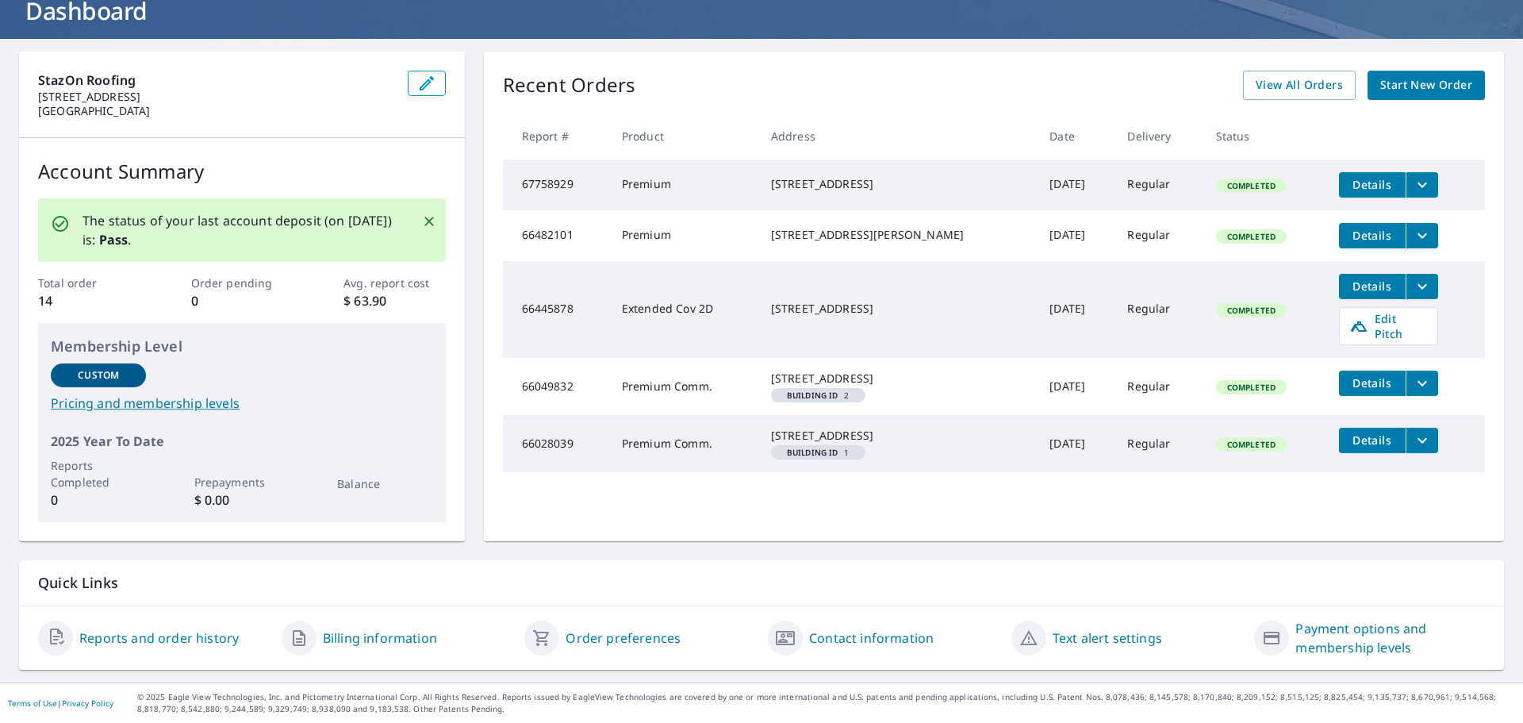 The height and width of the screenshot is (723, 1523). Describe the element at coordinates (159, 638) in the screenshot. I see `a: Reports and order history` at that location.